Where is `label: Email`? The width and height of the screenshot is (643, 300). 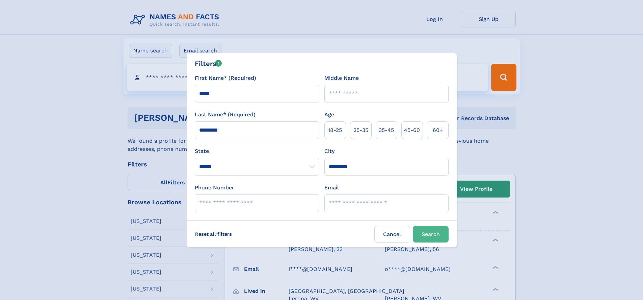 label: Email is located at coordinates (332, 187).